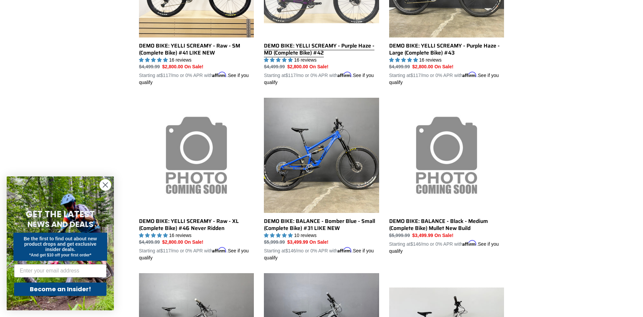 The image size is (643, 317). What do you see at coordinates (60, 255) in the screenshot?
I see `span: *And get $10 off your first order*` at bounding box center [60, 255].